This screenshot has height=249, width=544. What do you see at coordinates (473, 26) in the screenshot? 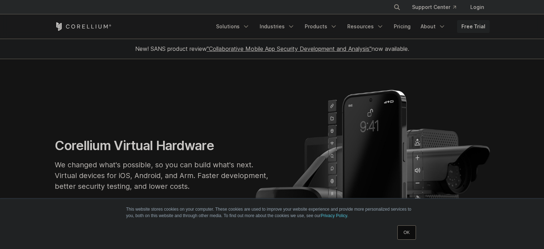
I see `a: Free Trial` at bounding box center [473, 26].